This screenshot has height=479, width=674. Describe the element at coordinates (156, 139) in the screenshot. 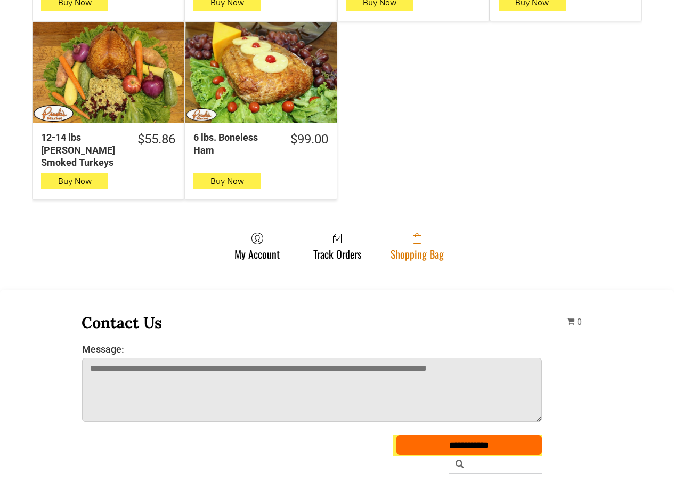

I see `div: $55.86` at that location.